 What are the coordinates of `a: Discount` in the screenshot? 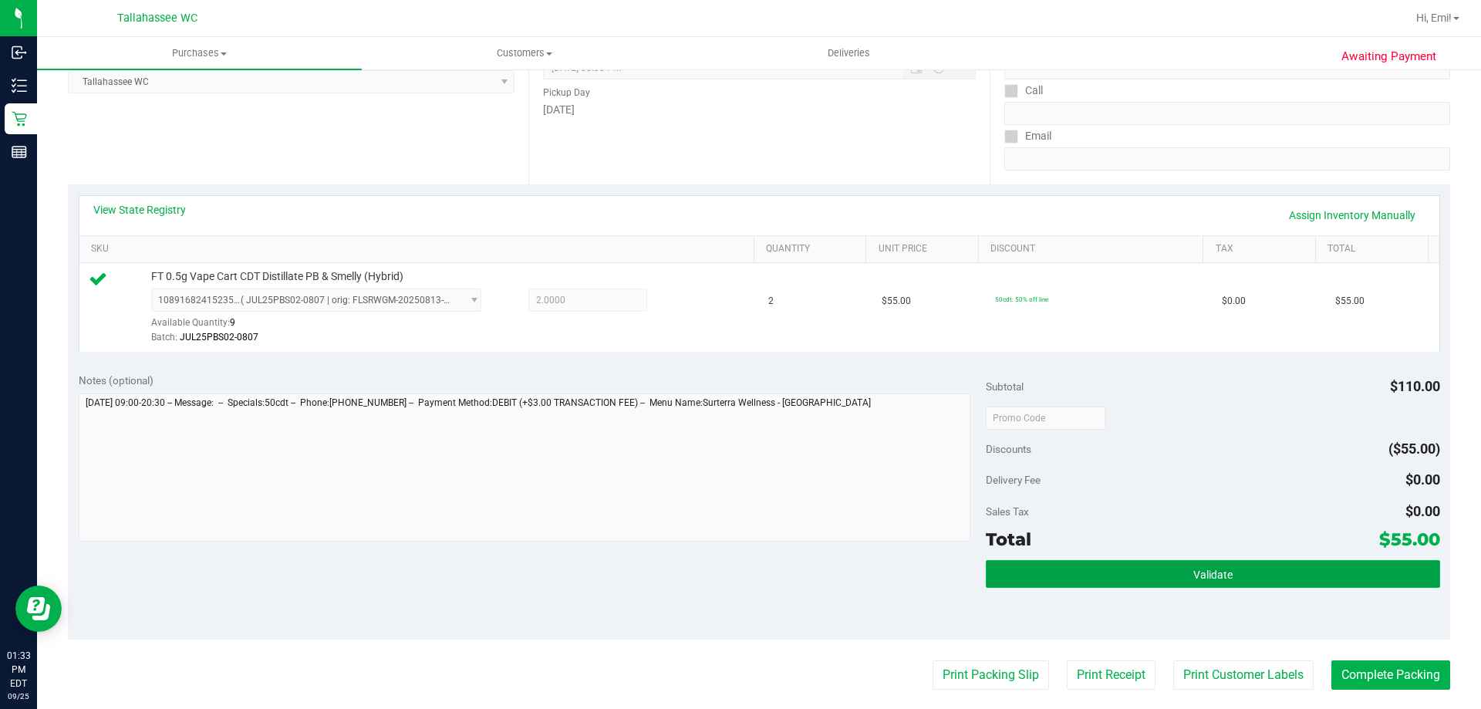 It's located at (1094, 249).